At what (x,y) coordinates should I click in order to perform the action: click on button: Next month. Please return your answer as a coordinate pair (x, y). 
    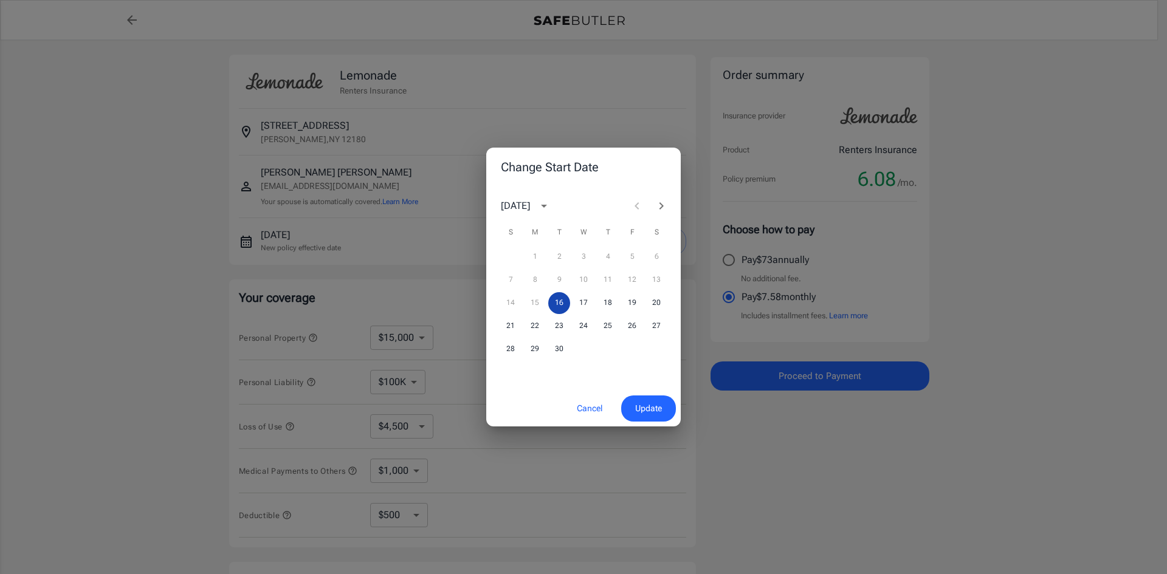
    Looking at the image, I should click on (661, 206).